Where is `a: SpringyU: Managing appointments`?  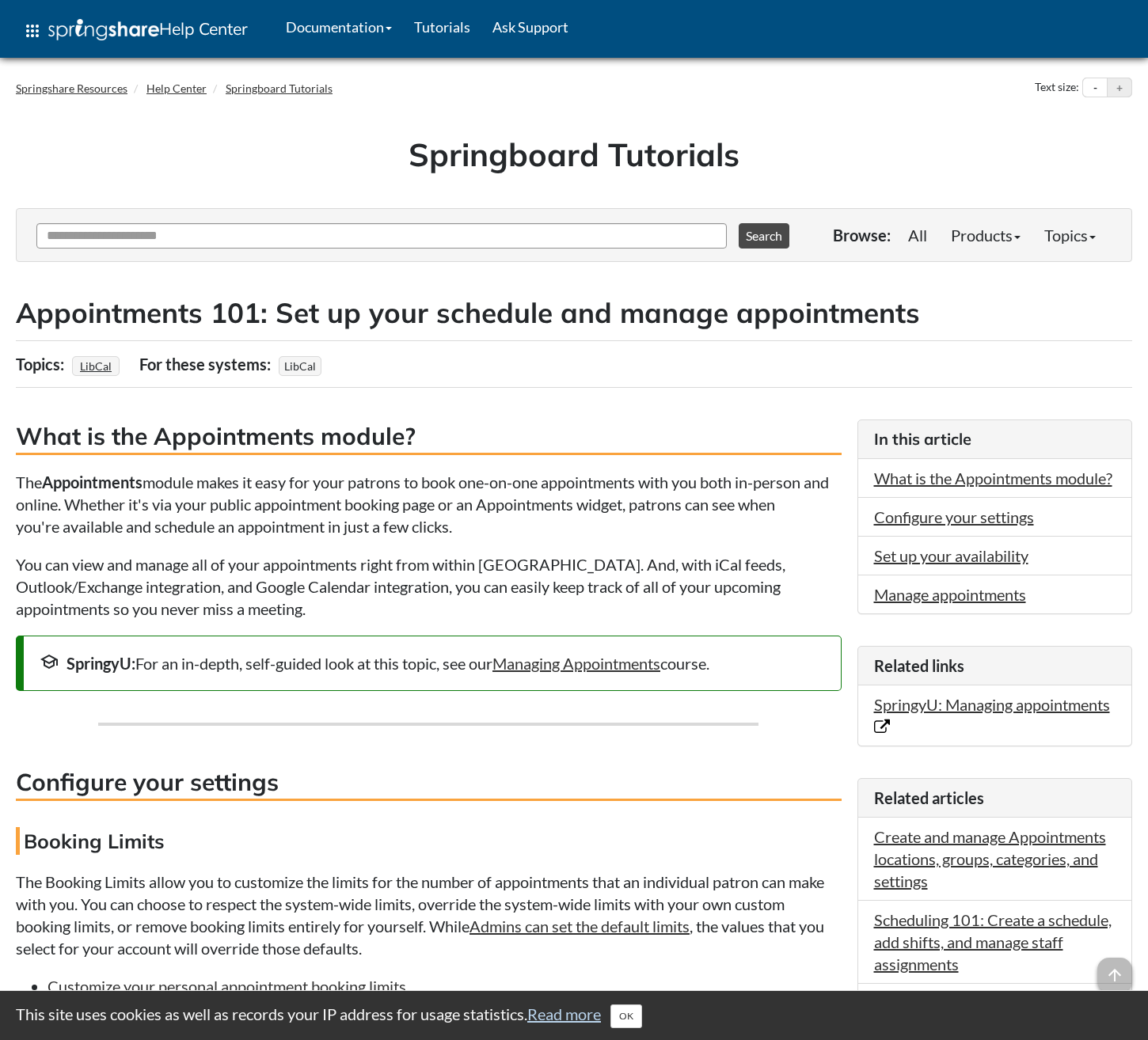 a: SpringyU: Managing appointments is located at coordinates (992, 715).